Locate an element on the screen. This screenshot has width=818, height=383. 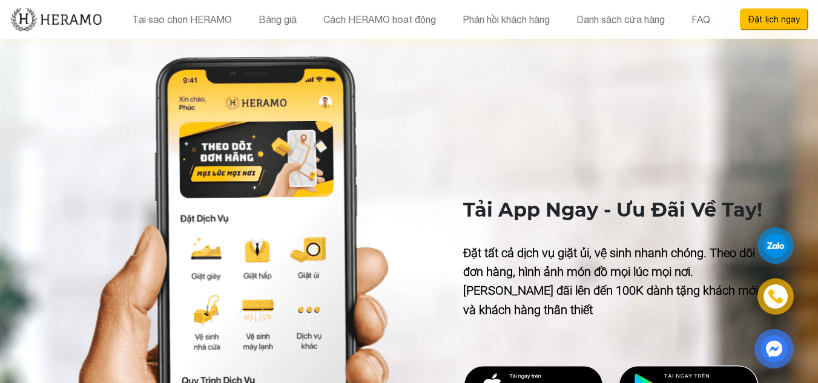
button: Phản hồi khách hàng is located at coordinates (506, 19).